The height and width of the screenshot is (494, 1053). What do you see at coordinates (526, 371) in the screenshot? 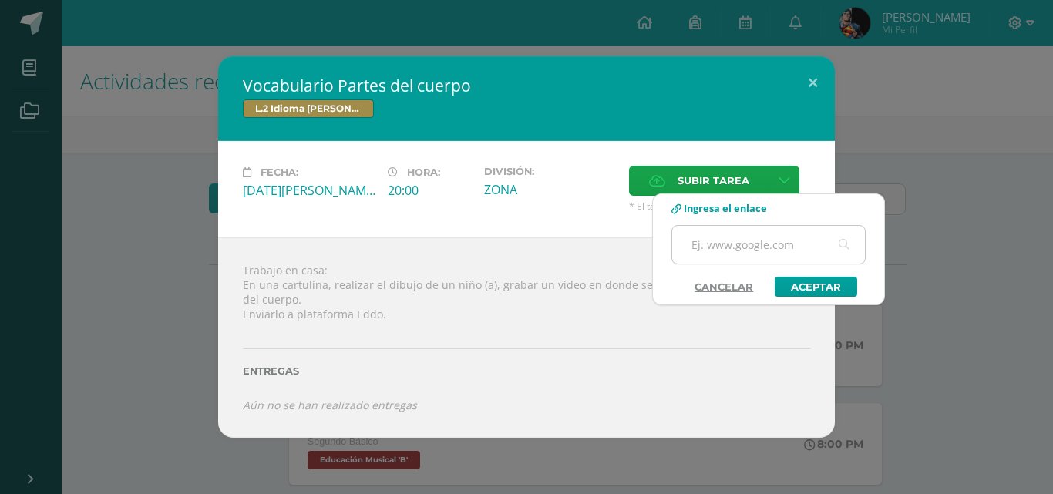
I see `label: Entregas` at bounding box center [526, 371].